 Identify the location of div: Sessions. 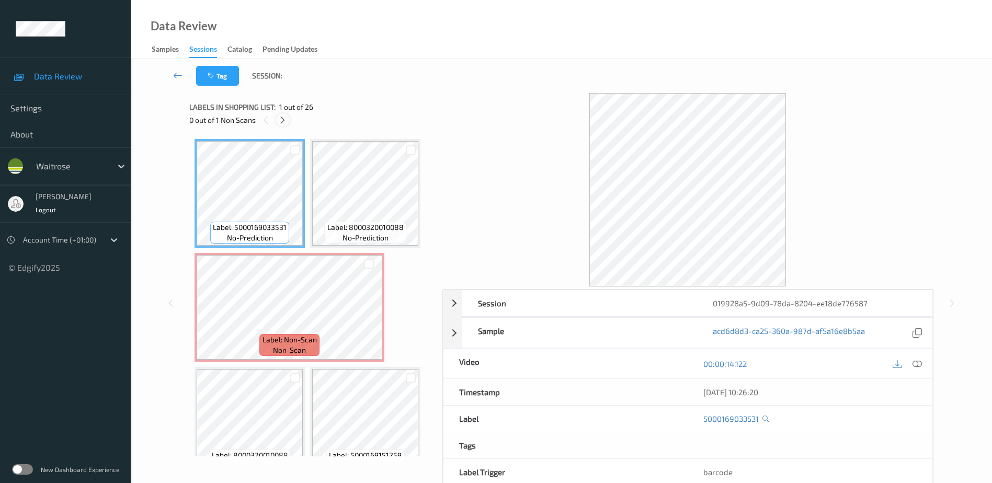
(203, 51).